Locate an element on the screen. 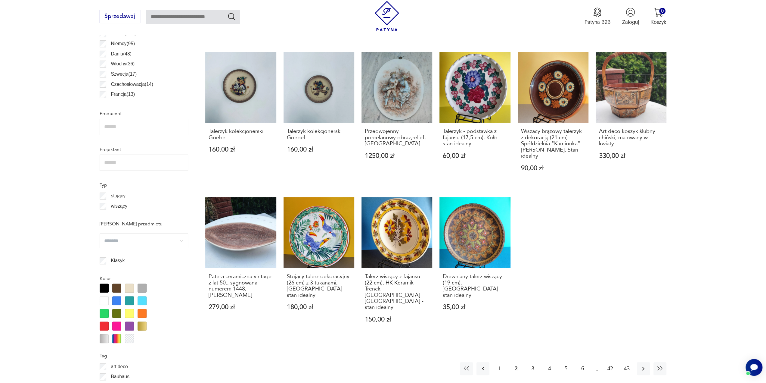 The height and width of the screenshot is (383, 766). button: Zaloguj is located at coordinates (631, 17).